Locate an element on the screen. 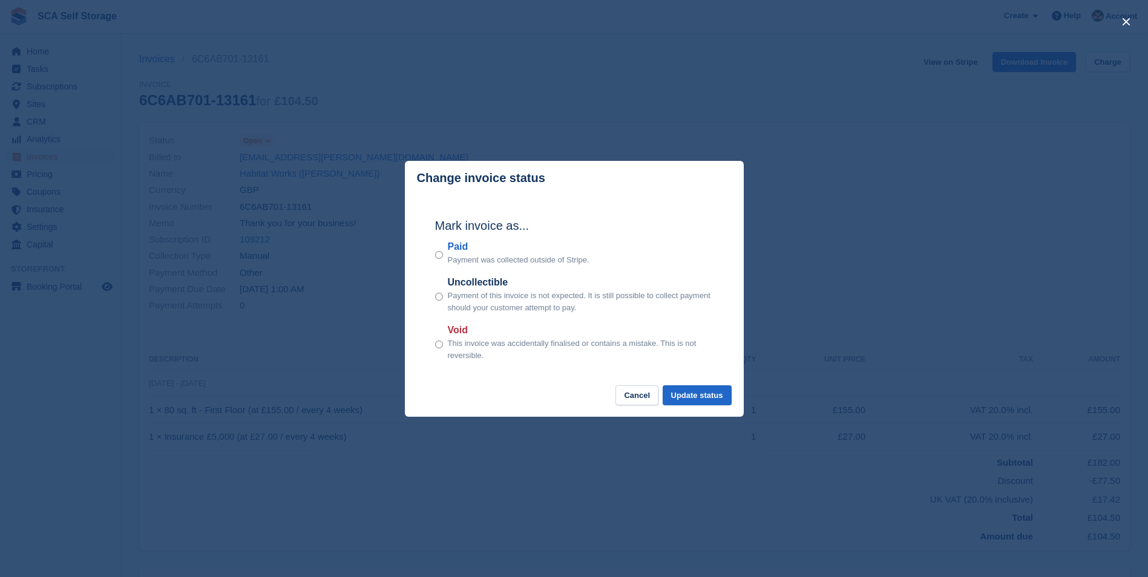 The height and width of the screenshot is (577, 1148). p: Payment was collected outside of Stripe. is located at coordinates (519, 260).